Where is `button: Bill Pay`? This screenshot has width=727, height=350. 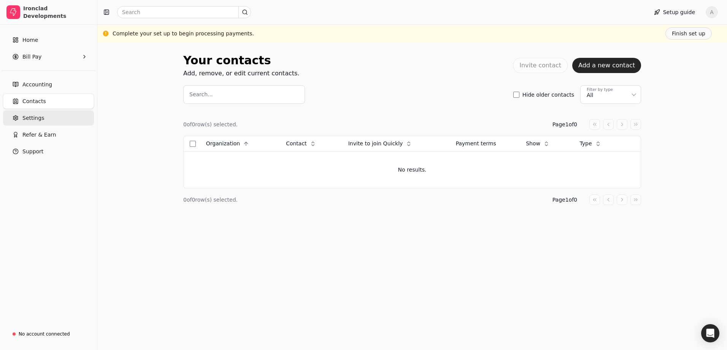 button: Bill Pay is located at coordinates (48, 57).